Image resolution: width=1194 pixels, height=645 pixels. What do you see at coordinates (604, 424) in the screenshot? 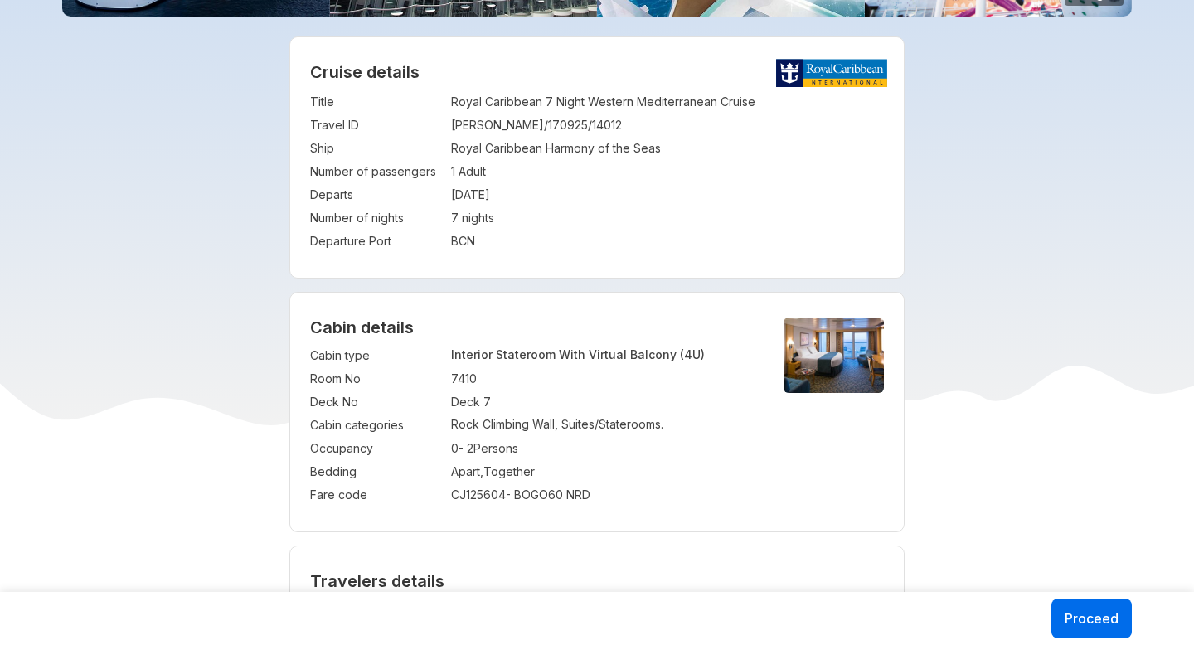
I see `p: Rock Climbing Wall, Suites/Staterooms.` at bounding box center [604, 424].